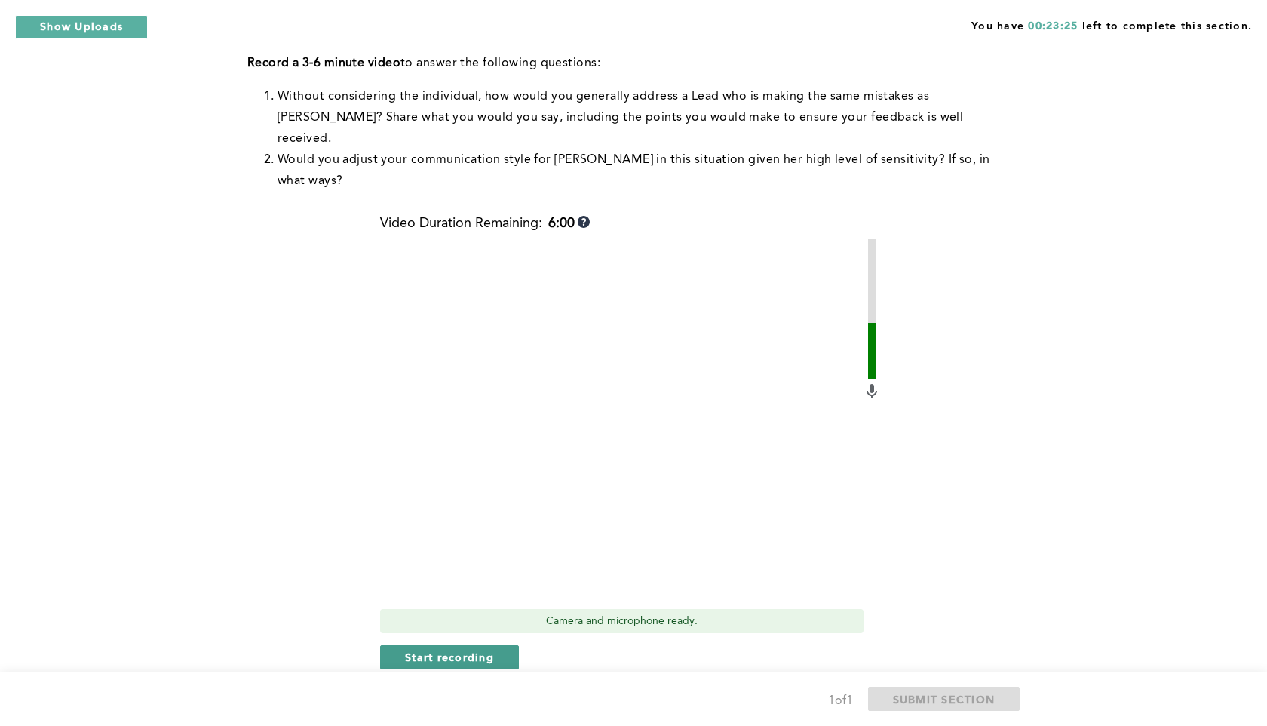 This screenshot has width=1267, height=726. Describe the element at coordinates (324, 63) in the screenshot. I see `strong: Record a 3-6 minute video` at that location.